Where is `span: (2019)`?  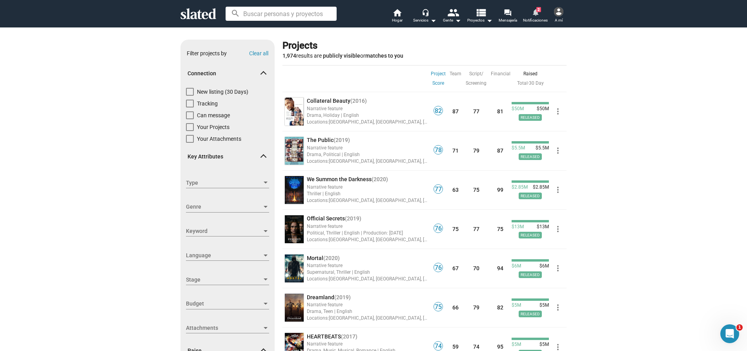
span: (2019) is located at coordinates (343, 297).